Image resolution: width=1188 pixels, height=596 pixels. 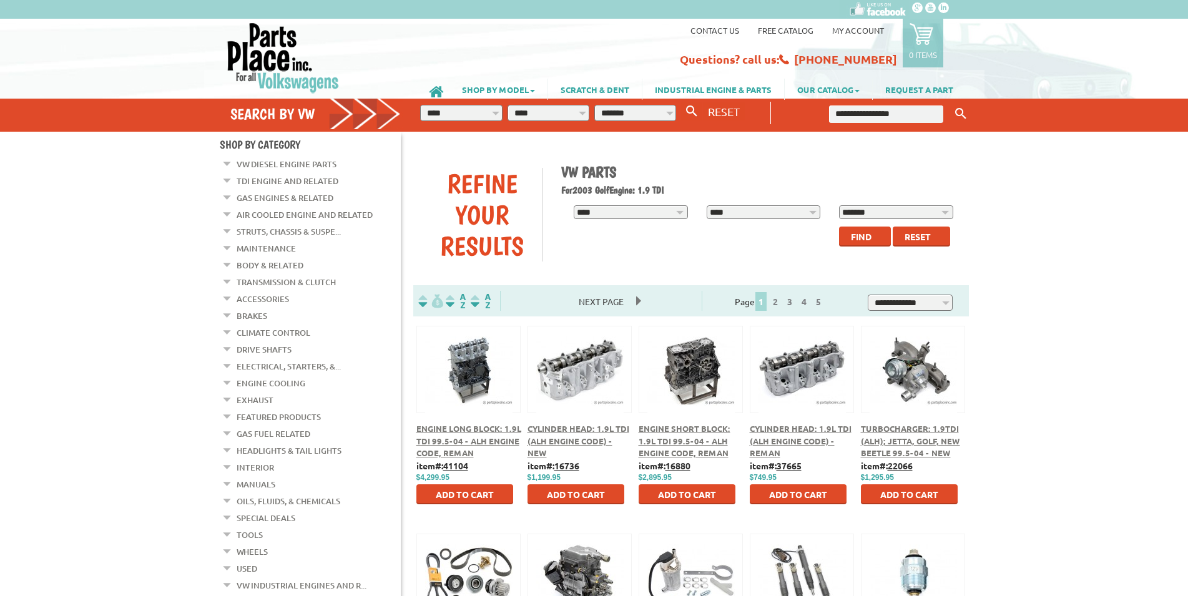 What do you see at coordinates (861, 237) in the screenshot?
I see `span: Find` at bounding box center [861, 237].